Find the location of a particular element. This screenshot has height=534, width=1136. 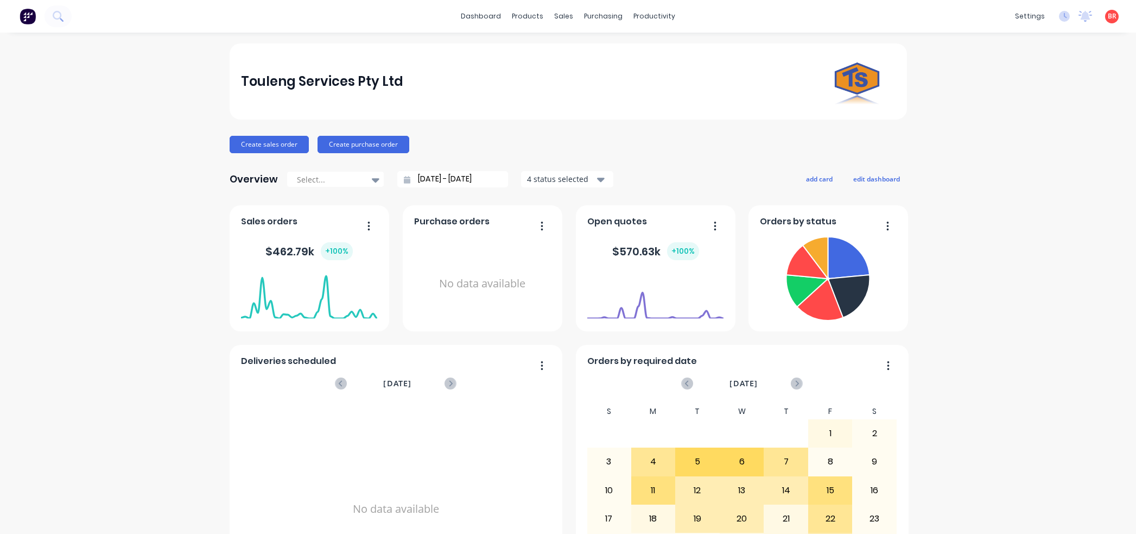

div: Touleng Services Pty Ltd is located at coordinates (322, 81).